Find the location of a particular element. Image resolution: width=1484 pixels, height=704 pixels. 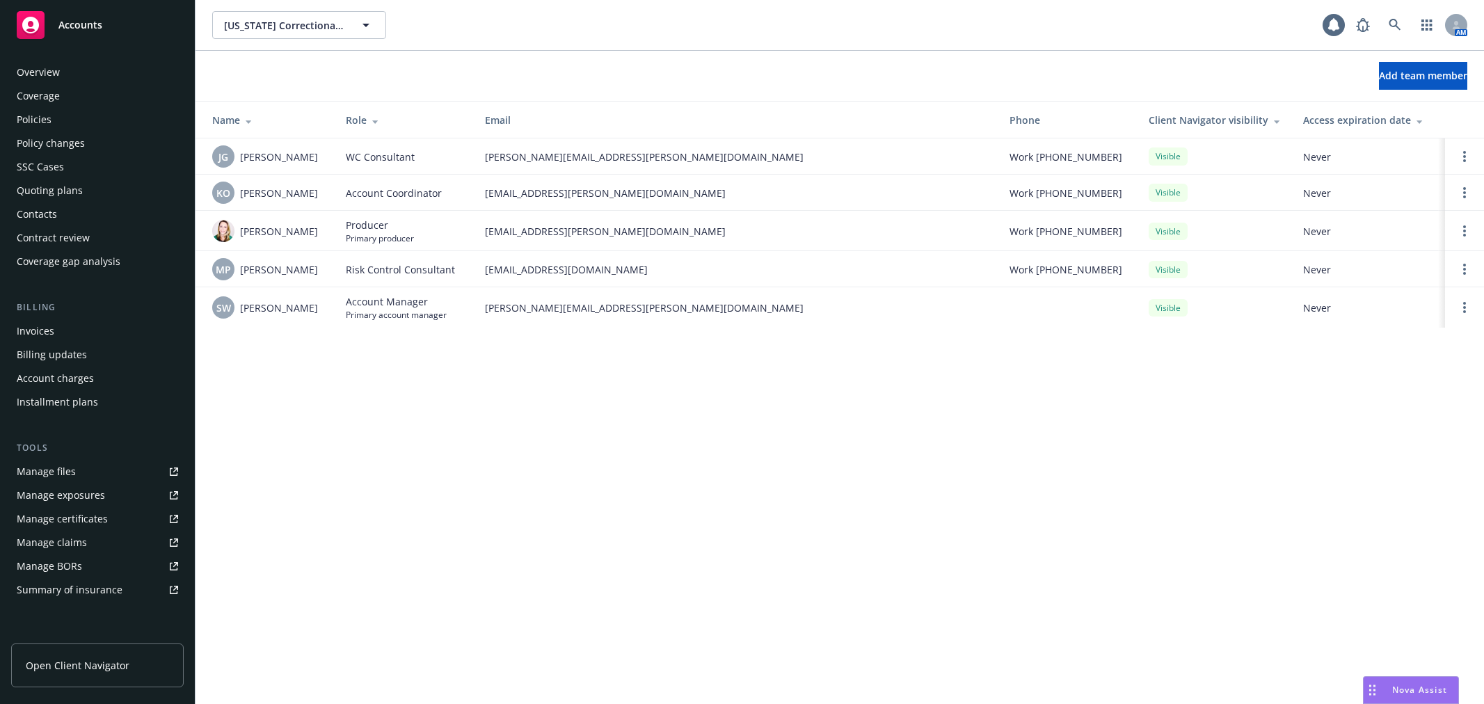

div: Invoices is located at coordinates (35, 331).